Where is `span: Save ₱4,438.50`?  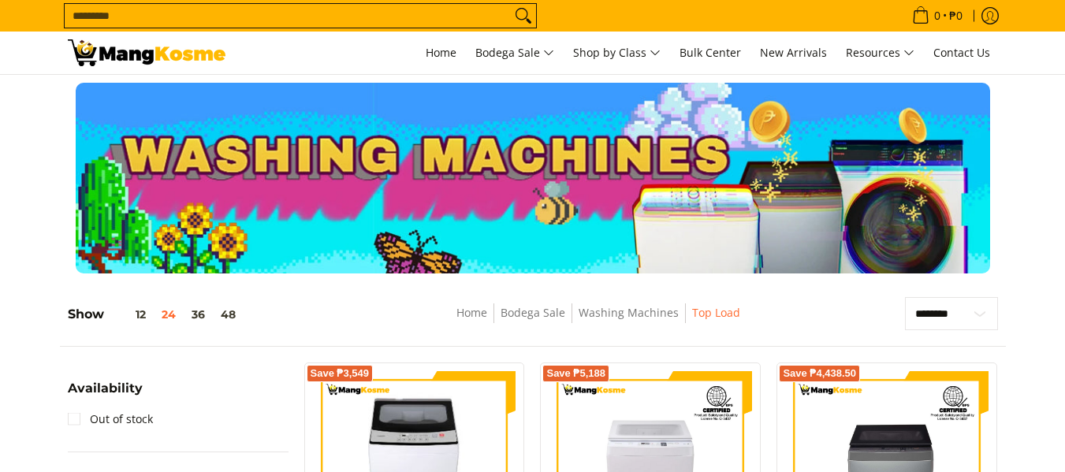 span: Save ₱4,438.50 is located at coordinates (819, 374).